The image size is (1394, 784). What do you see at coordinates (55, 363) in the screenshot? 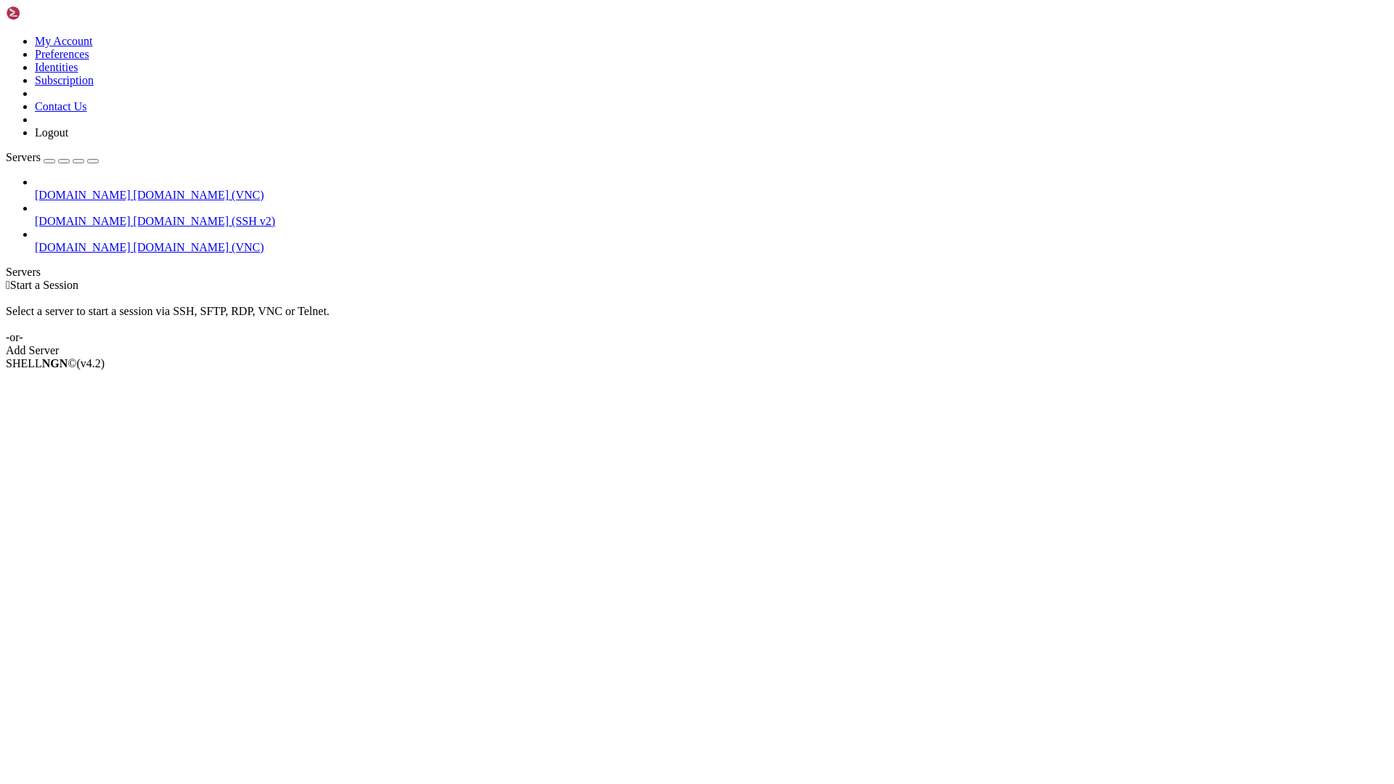
I see `b: NGN` at bounding box center [55, 363].